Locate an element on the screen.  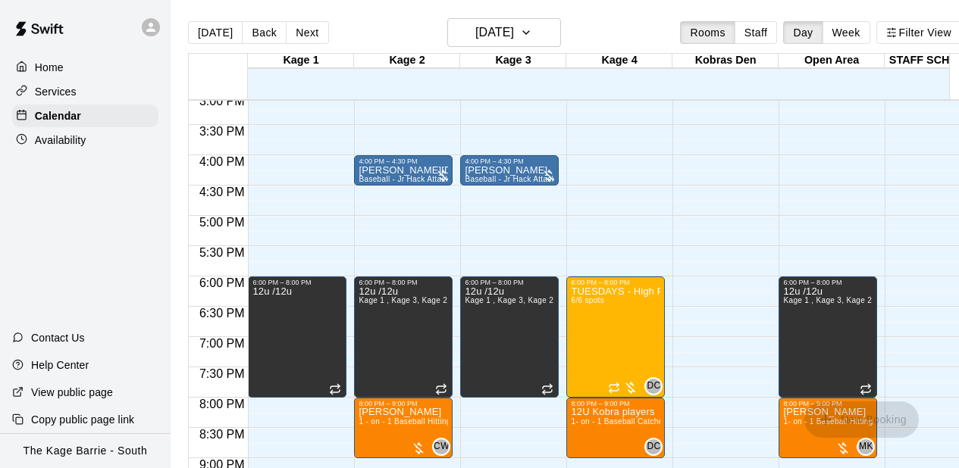
div: 4:00 PM – 4:30 PM: Lucas Sproule is located at coordinates (509, 171).